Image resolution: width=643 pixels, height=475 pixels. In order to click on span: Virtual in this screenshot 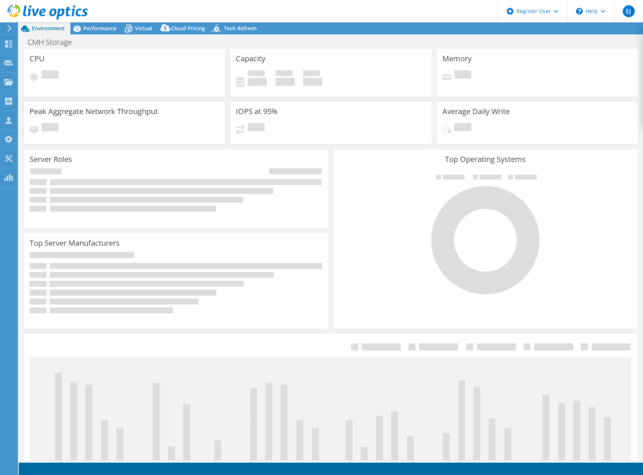, I will do `click(144, 28)`.